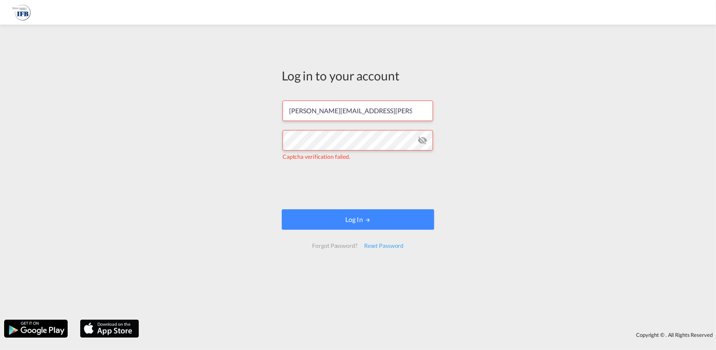 Image resolution: width=716 pixels, height=350 pixels. Describe the element at coordinates (422, 140) in the screenshot. I see `md-icon: icon-eye-off` at that location.